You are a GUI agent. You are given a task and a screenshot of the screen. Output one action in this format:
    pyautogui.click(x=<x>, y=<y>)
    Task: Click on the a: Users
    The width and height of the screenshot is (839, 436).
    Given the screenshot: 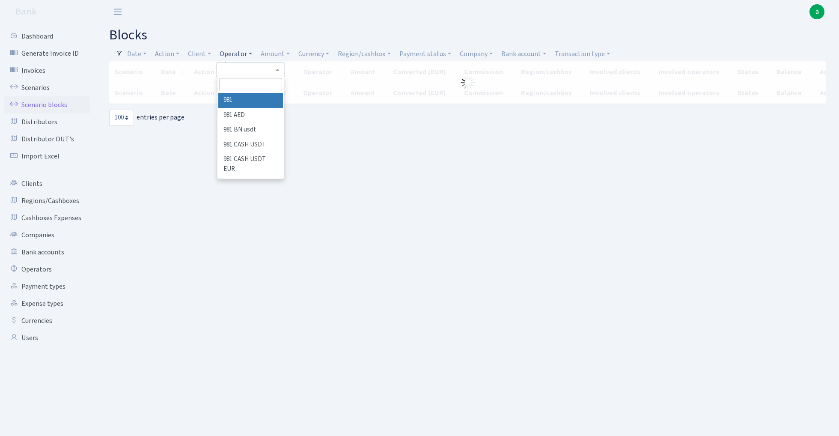 What is the action you would take?
    pyautogui.click(x=47, y=338)
    